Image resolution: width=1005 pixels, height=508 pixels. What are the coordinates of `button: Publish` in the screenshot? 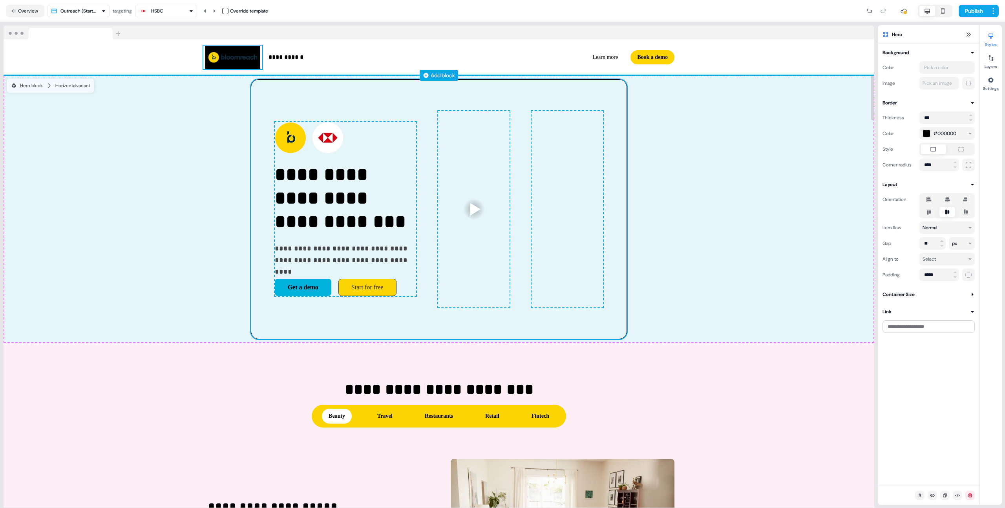 It's located at (974, 11).